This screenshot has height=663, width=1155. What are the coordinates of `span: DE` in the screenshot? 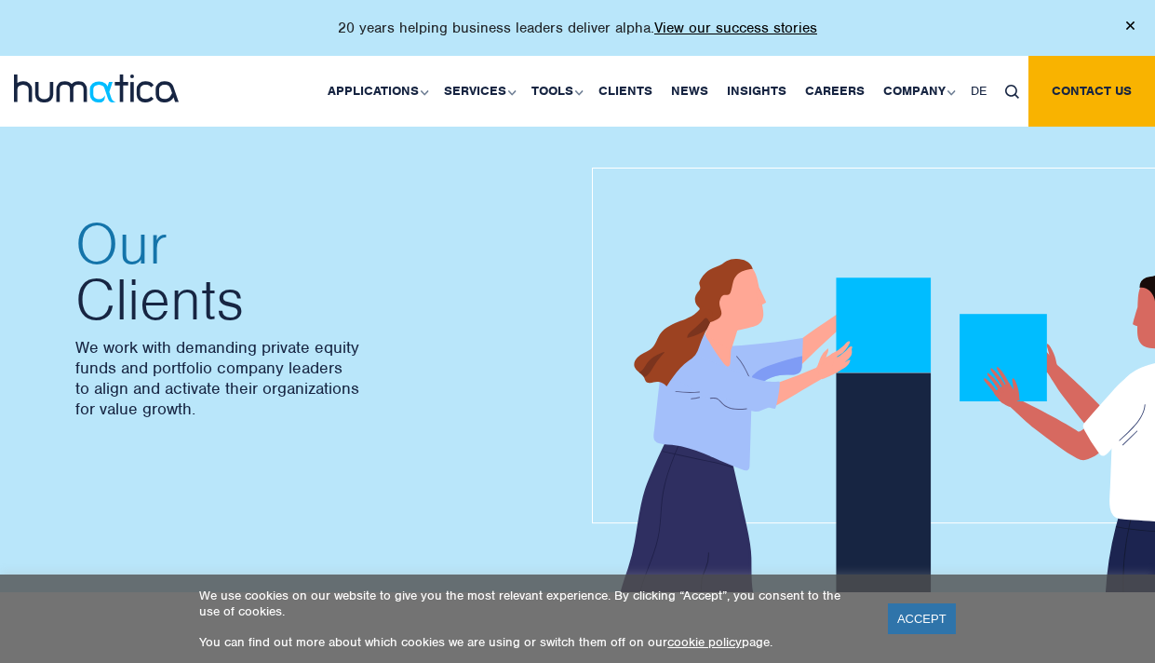 It's located at (978, 90).